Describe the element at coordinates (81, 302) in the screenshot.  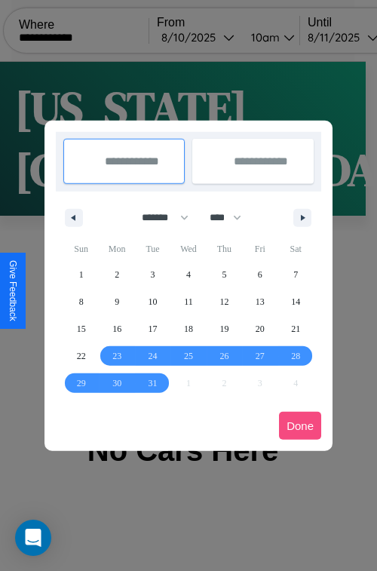
I see `button: 8` at that location.